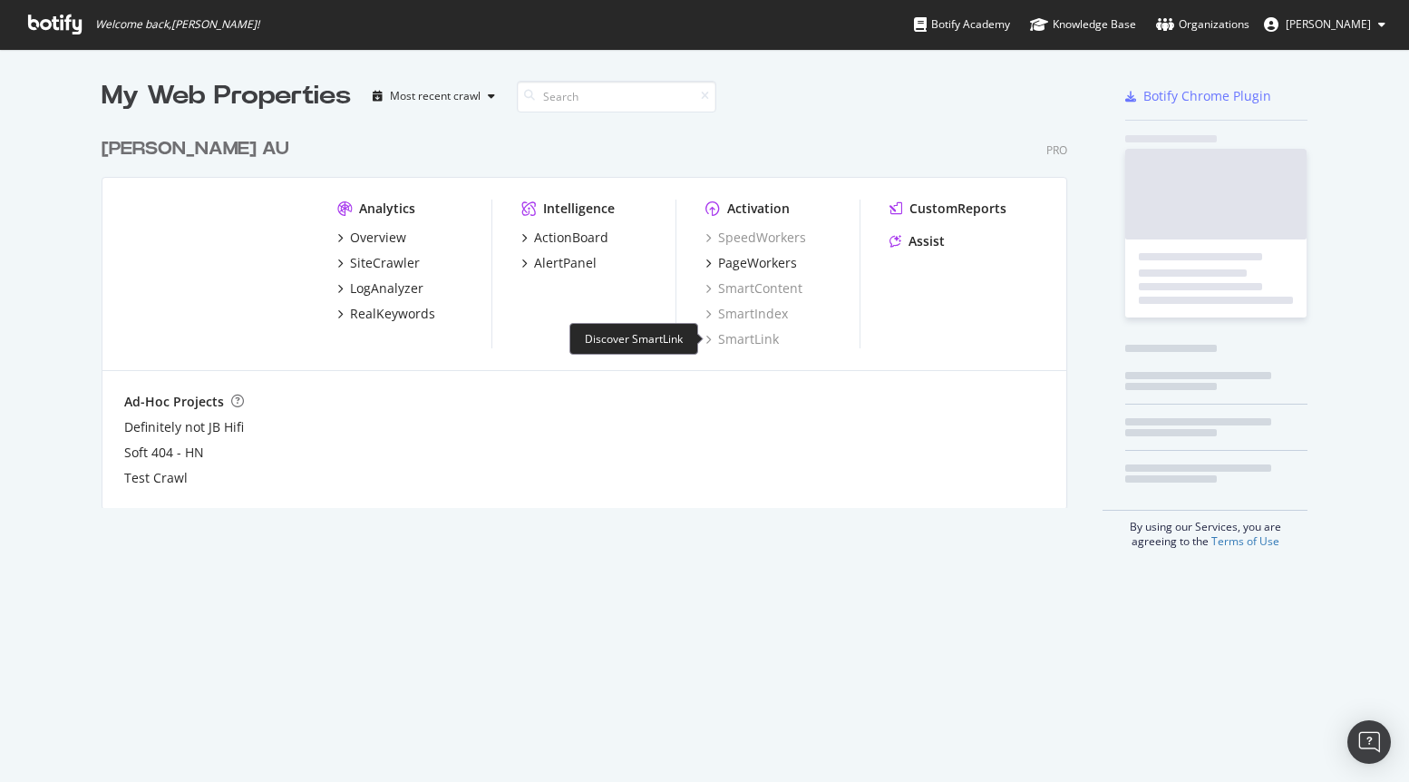 The width and height of the screenshot is (1409, 782). Describe the element at coordinates (378, 238) in the screenshot. I see `div: Overview` at that location.